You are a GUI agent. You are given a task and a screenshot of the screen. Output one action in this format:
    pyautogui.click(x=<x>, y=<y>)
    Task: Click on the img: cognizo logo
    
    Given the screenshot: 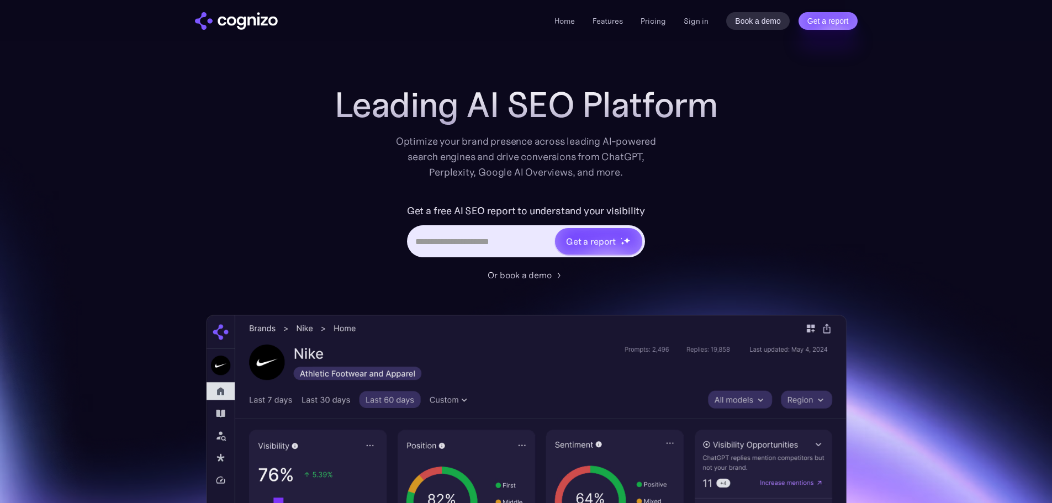 What is the action you would take?
    pyautogui.click(x=236, y=21)
    